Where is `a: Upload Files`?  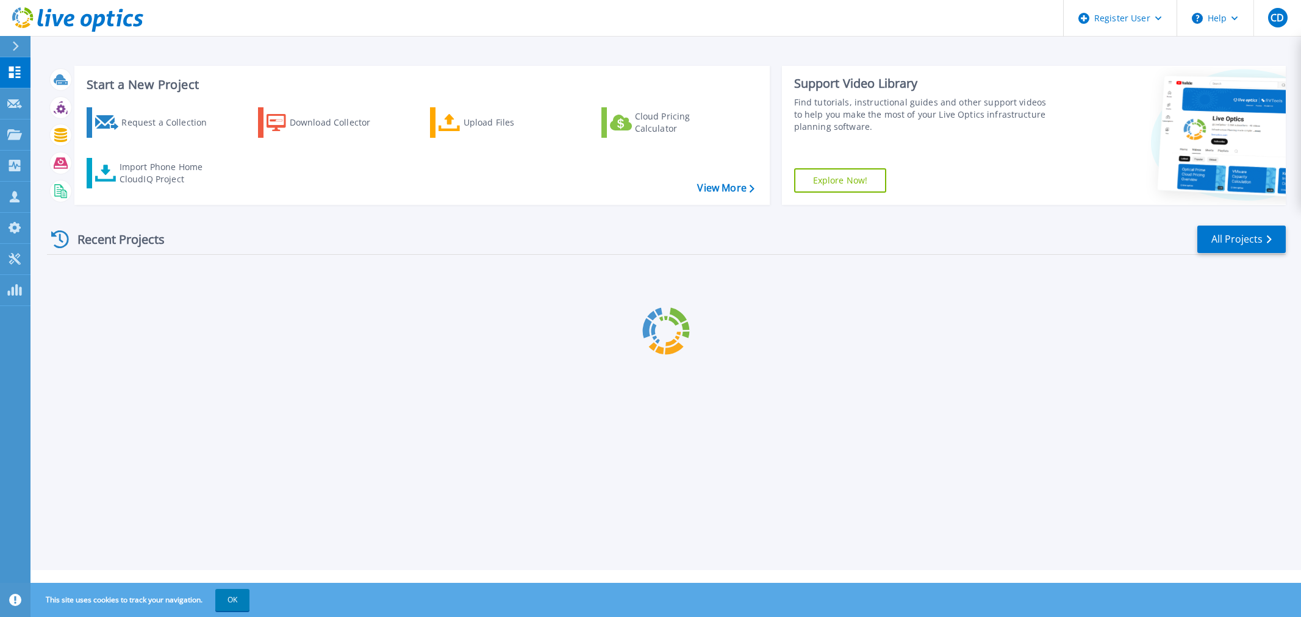
a: Upload Files is located at coordinates (498, 123).